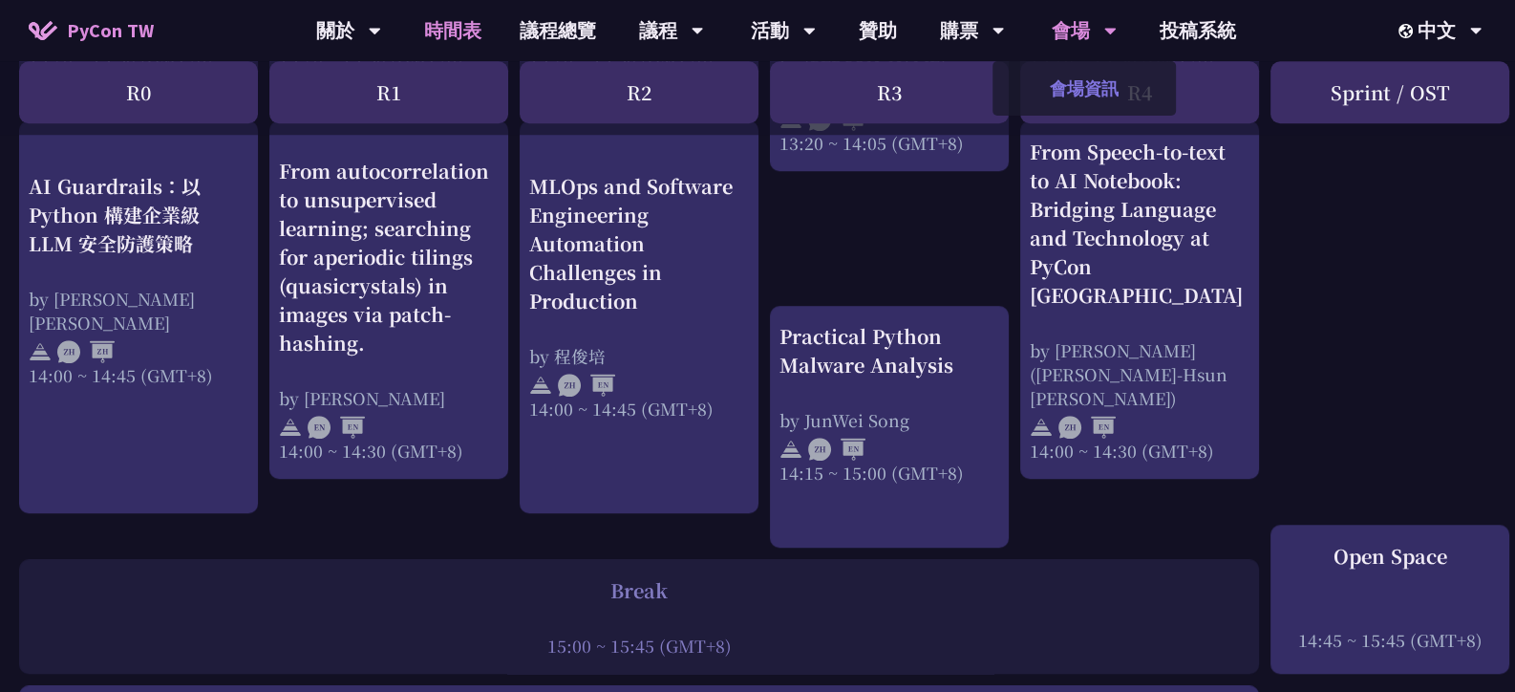 Image resolution: width=1515 pixels, height=692 pixels. I want to click on div: 13:20 ~ 14:05 (GMT+8), so click(889, 141).